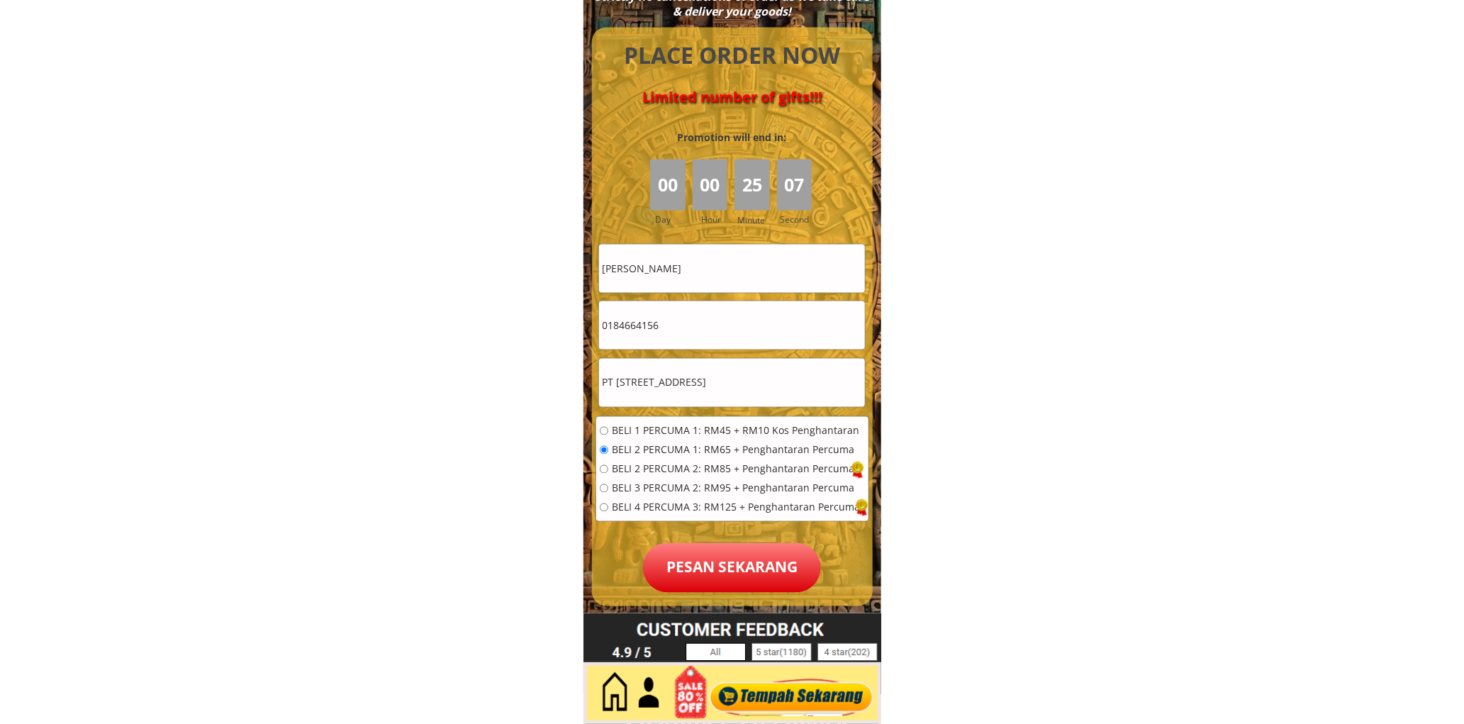 The height and width of the screenshot is (724, 1464). I want to click on h3: Second, so click(797, 219).